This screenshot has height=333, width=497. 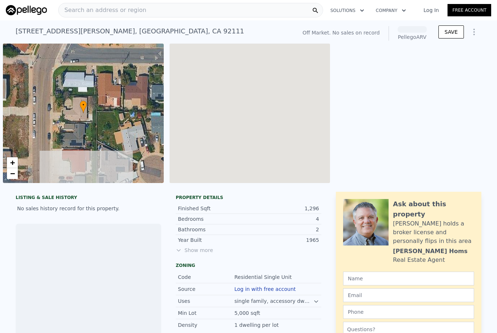 What do you see at coordinates (206, 301) in the screenshot?
I see `div: Uses` at bounding box center [206, 301].